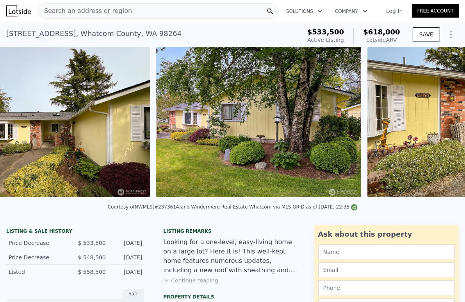  What do you see at coordinates (382, 40) in the screenshot?
I see `div: Lotside ARV` at bounding box center [382, 40].